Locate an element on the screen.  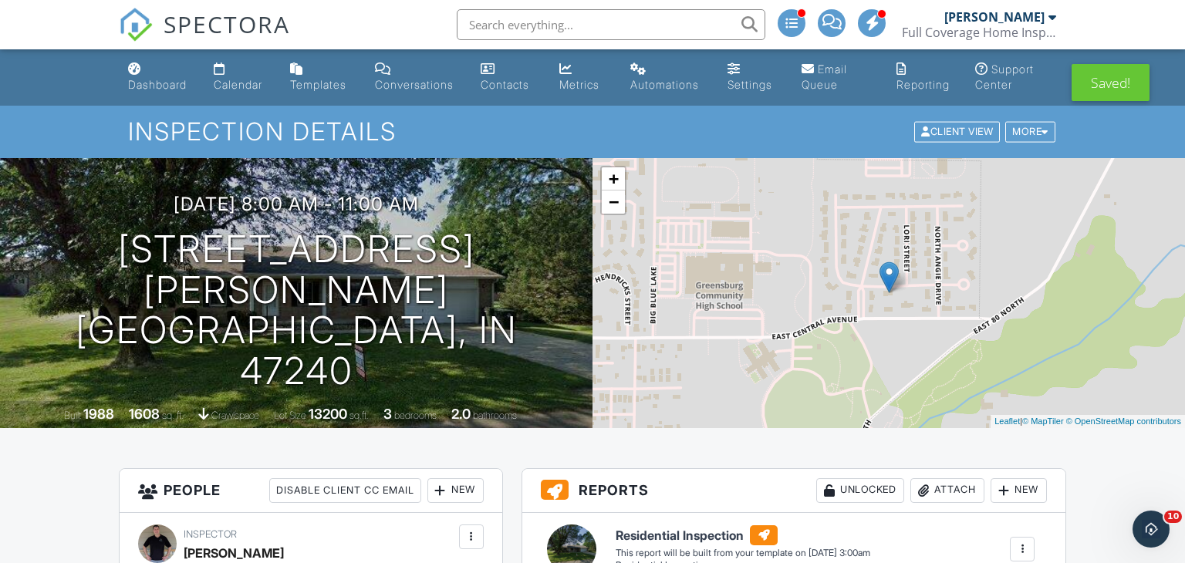
a: Reporting is located at coordinates (924, 77).